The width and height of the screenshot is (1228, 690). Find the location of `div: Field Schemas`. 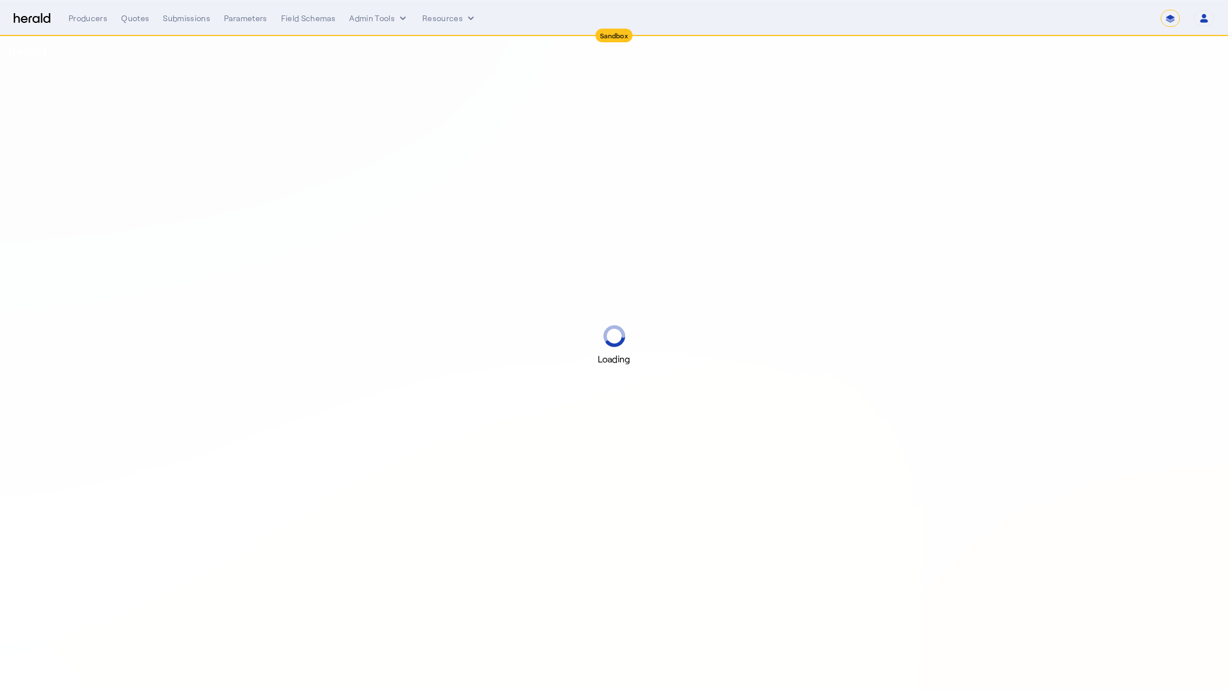

div: Field Schemas is located at coordinates (309, 18).